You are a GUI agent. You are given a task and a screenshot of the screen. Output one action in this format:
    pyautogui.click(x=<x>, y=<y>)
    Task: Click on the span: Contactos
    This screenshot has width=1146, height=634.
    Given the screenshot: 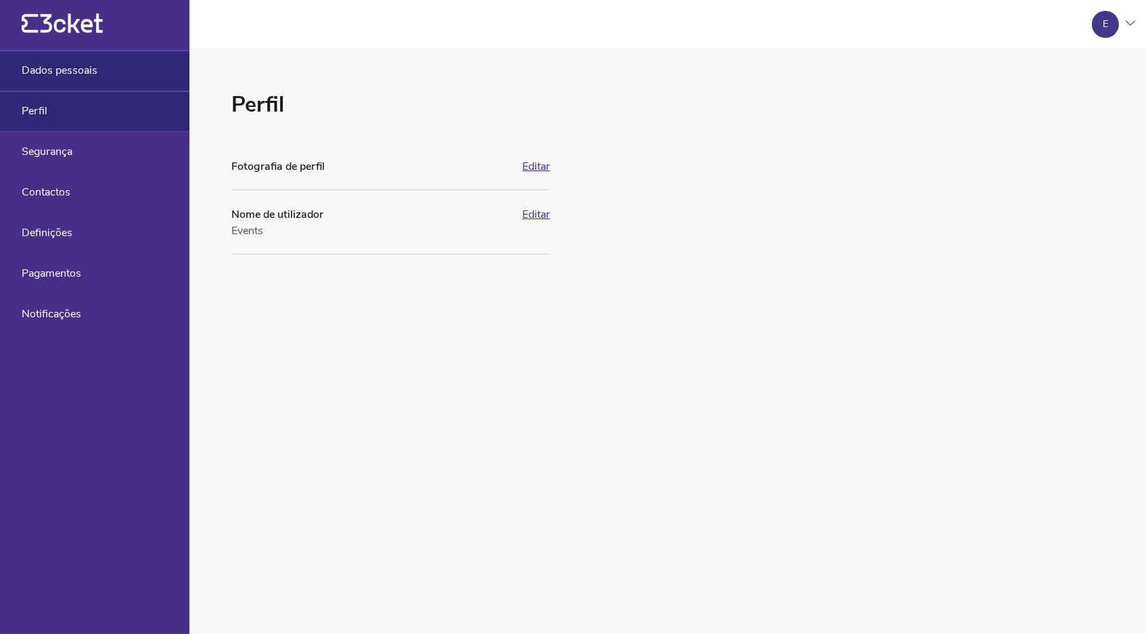 What is the action you would take?
    pyautogui.click(x=46, y=192)
    